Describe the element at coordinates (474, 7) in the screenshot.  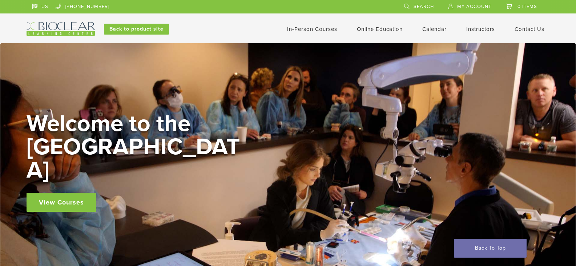
I see `span: My Account` at that location.